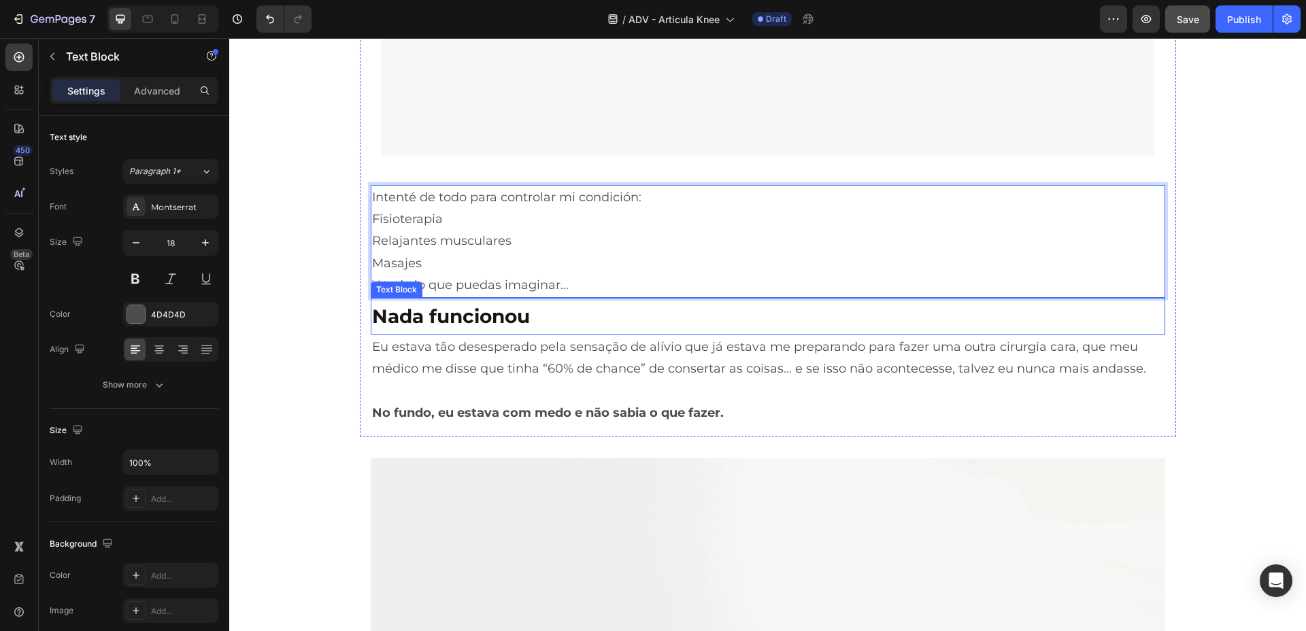  Describe the element at coordinates (539, 181) in the screenshot. I see `p: Fisioterapia` at that location.